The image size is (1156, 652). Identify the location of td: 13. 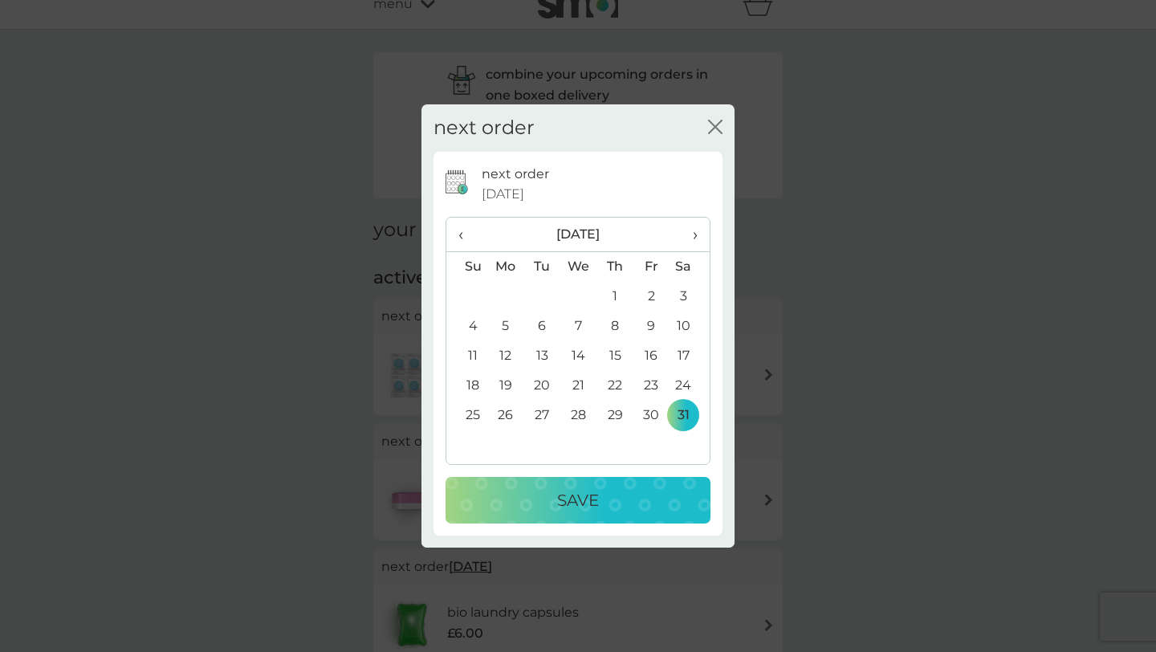
(542, 356).